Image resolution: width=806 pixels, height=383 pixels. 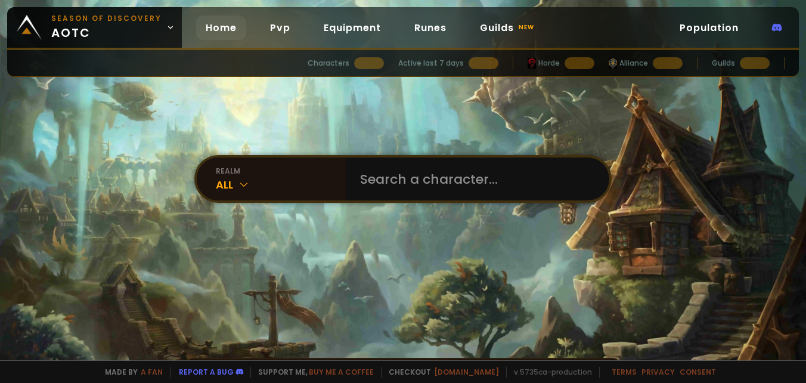 I want to click on a: Privacy, so click(x=658, y=371).